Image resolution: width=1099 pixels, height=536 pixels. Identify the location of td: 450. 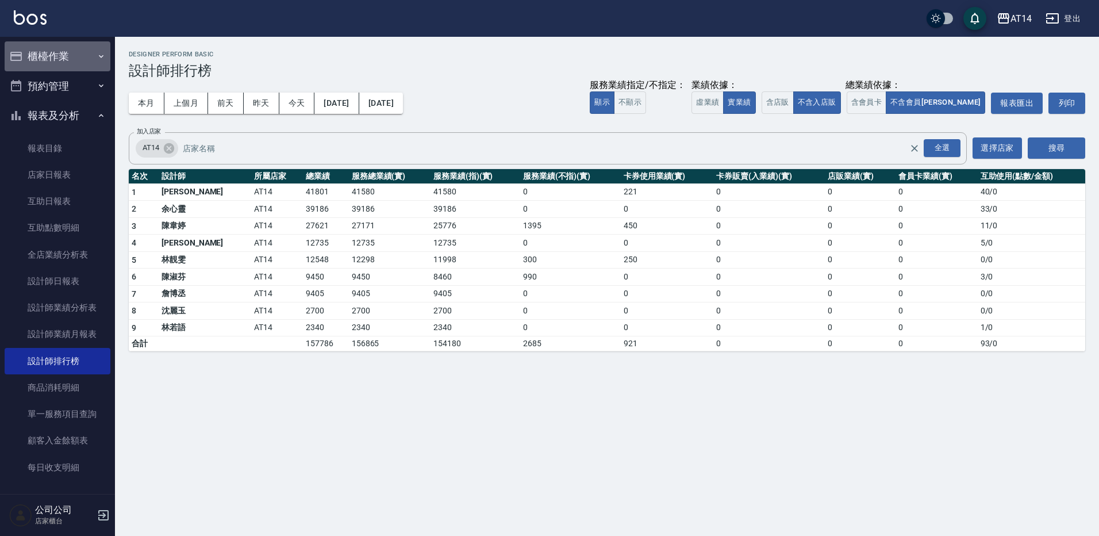
(667, 226).